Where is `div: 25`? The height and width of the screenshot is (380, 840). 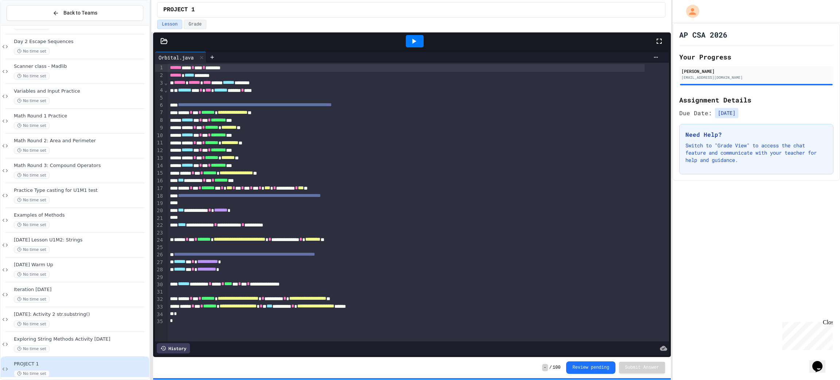
div: 25 is located at coordinates (159, 248).